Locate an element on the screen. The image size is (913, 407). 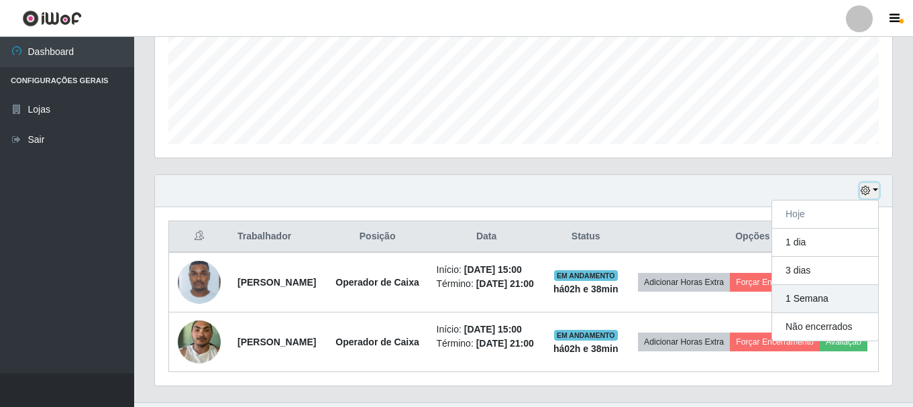
img: 1737051124467.jpeg is located at coordinates (199, 342).